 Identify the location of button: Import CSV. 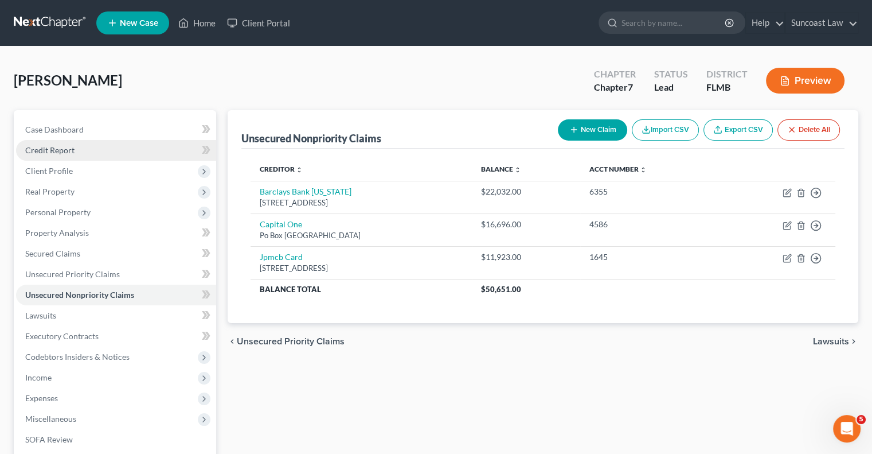
(665, 130).